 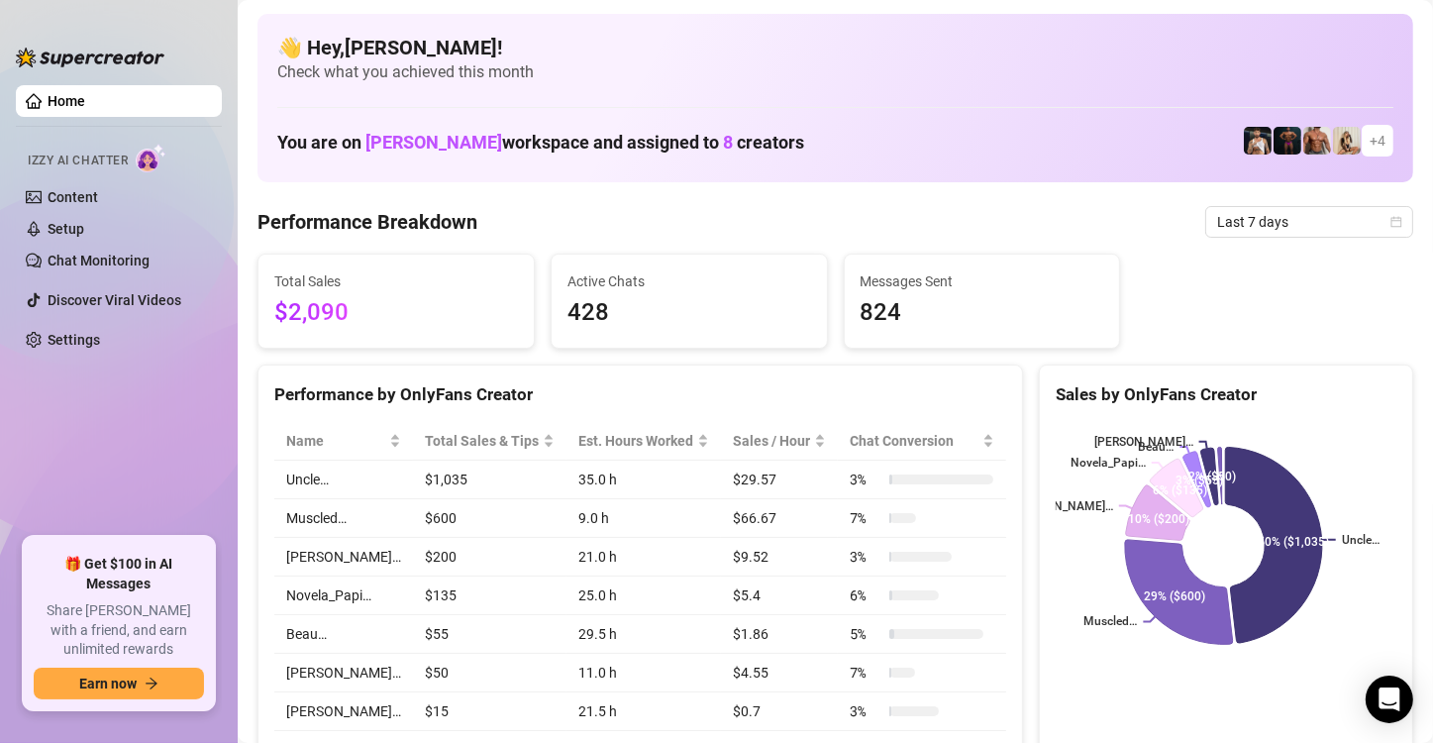 What do you see at coordinates (489, 556) in the screenshot?
I see `td: $200` at bounding box center [489, 556].